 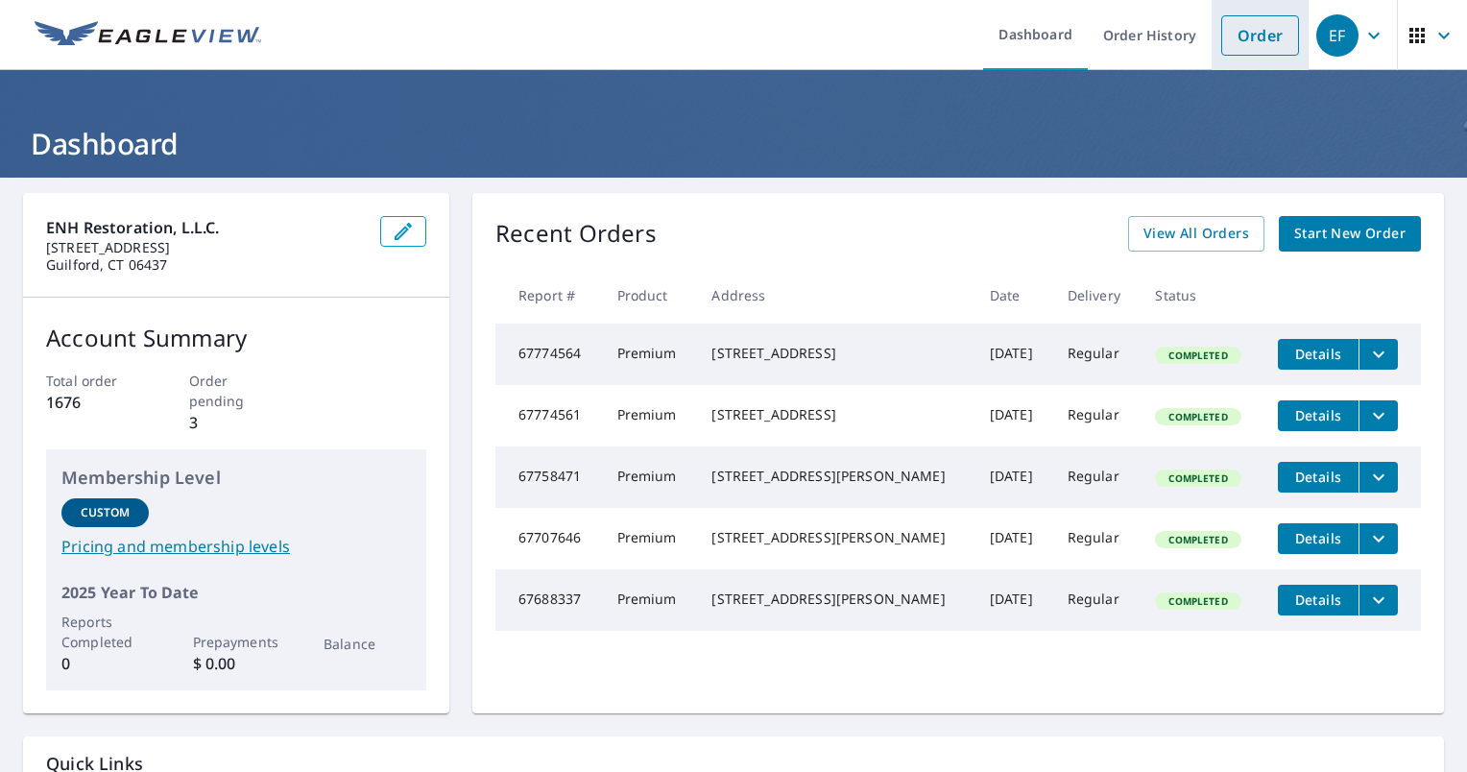 I want to click on span: View All Orders, so click(x=1196, y=233).